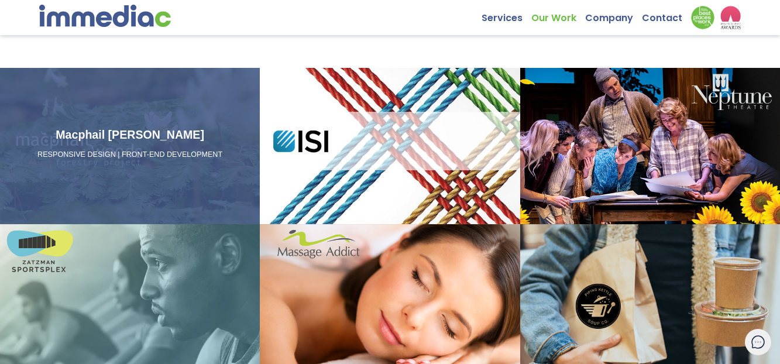  I want to click on p: RESPONSIVE DESIGN | FRONT-END DEVELOPMENT, so click(130, 155).